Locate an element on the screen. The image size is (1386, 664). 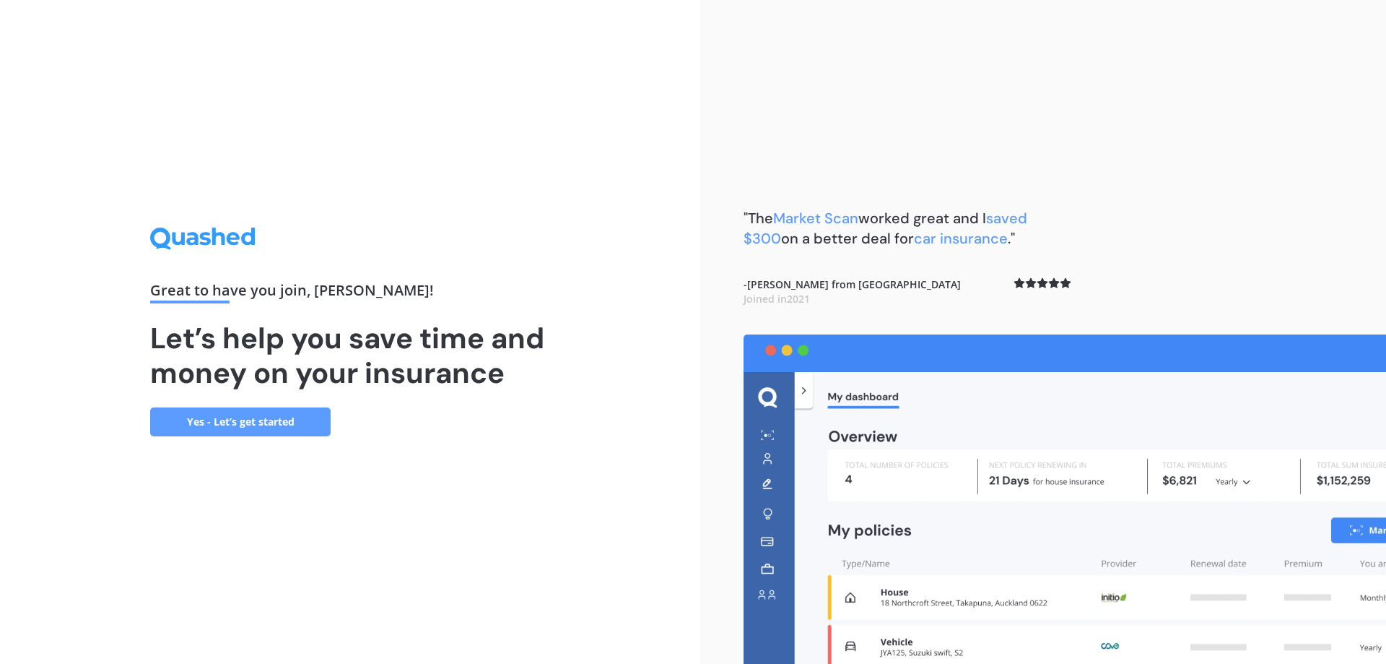
span: car insurance is located at coordinates (961, 238).